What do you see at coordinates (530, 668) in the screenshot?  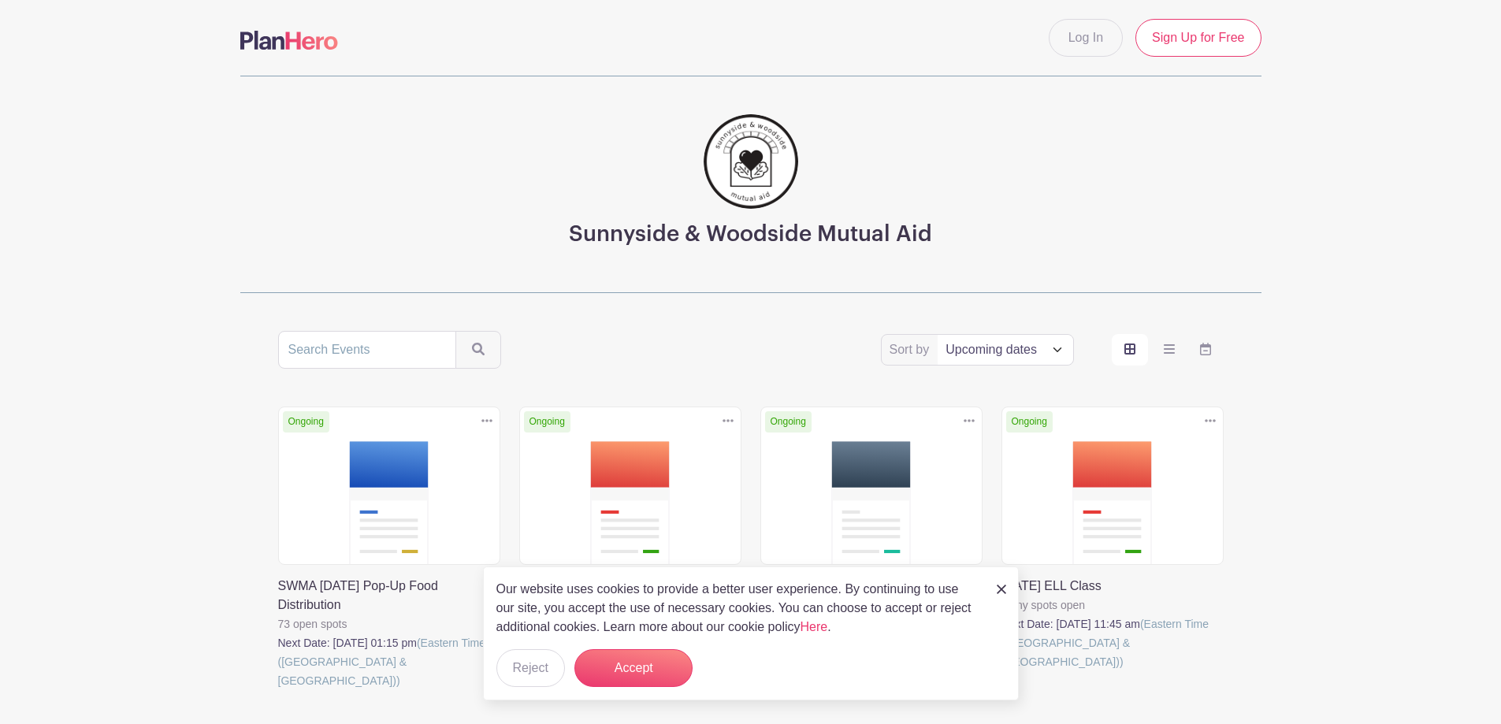 I see `button: Reject` at bounding box center [530, 668].